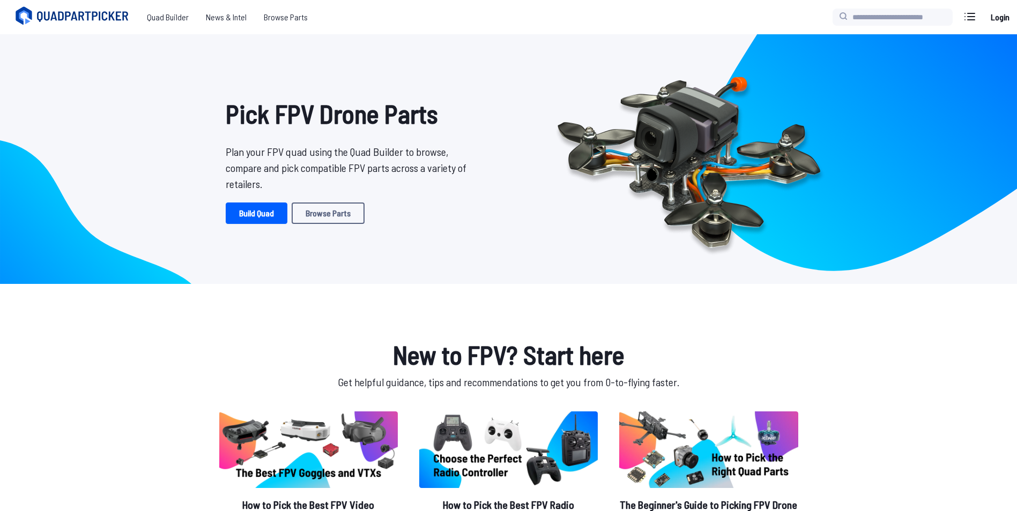  Describe the element at coordinates (168, 17) in the screenshot. I see `span: Quad Builder` at that location.